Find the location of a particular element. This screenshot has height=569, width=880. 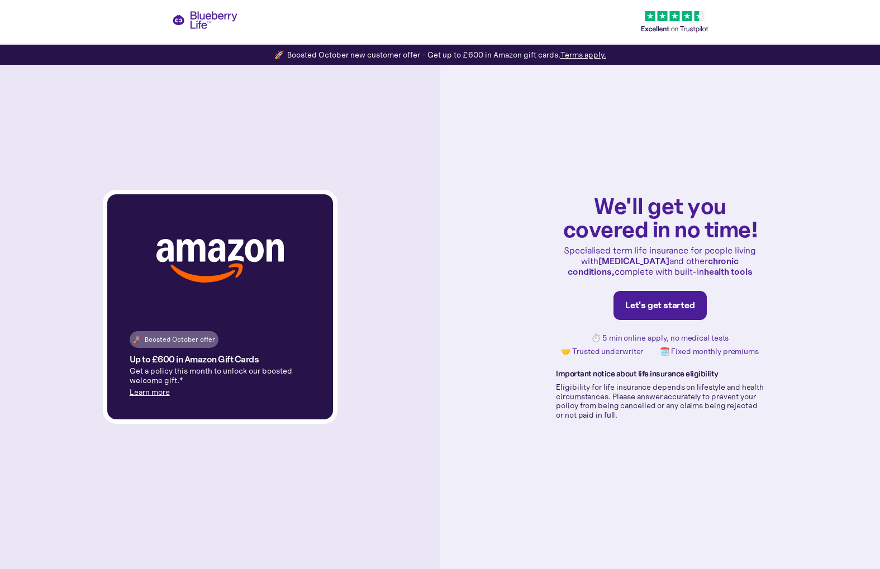

a: Learn more is located at coordinates (150, 392).